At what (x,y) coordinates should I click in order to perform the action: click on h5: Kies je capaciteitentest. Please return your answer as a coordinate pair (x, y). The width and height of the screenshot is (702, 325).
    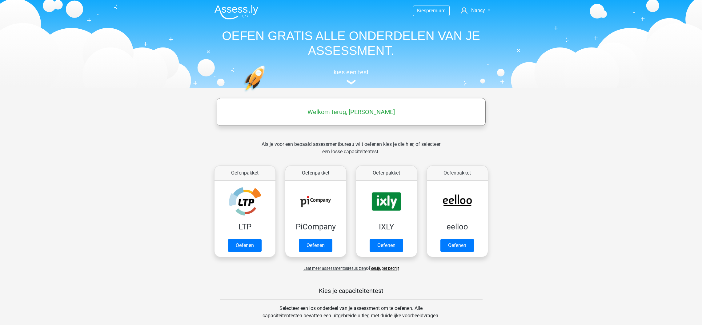
    Looking at the image, I should click on (351, 290).